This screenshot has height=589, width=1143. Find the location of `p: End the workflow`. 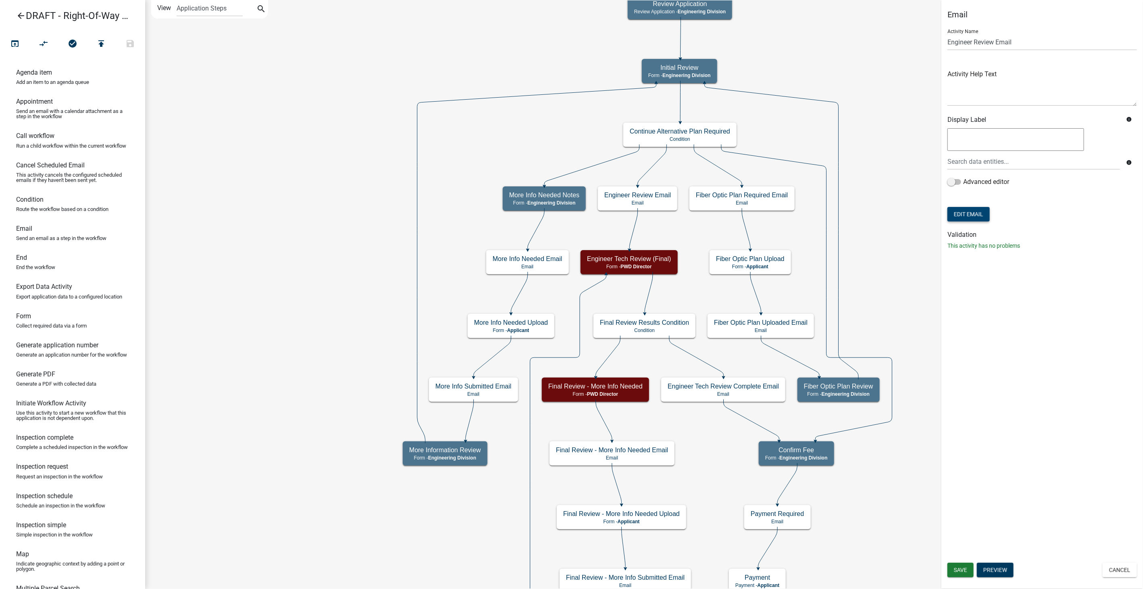

p: End the workflow is located at coordinates (35, 267).